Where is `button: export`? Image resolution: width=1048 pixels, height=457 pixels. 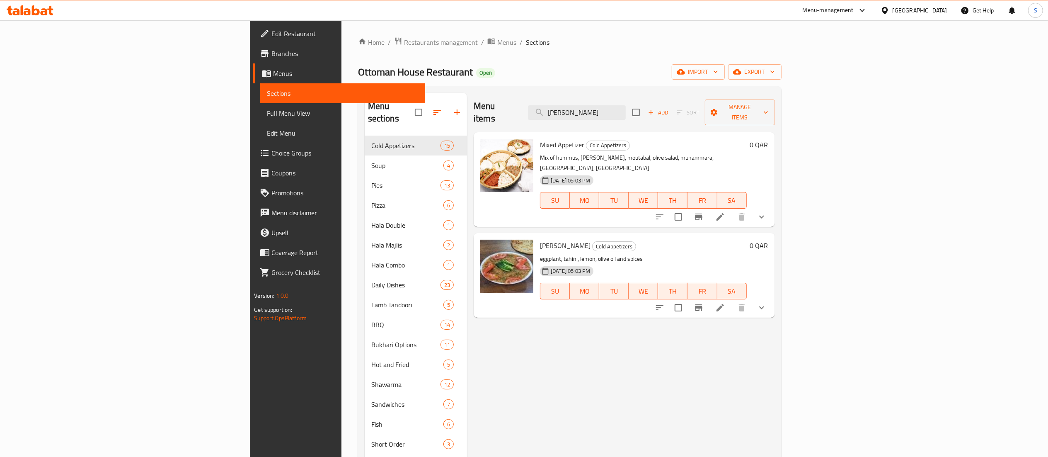
button: export is located at coordinates (755, 72).